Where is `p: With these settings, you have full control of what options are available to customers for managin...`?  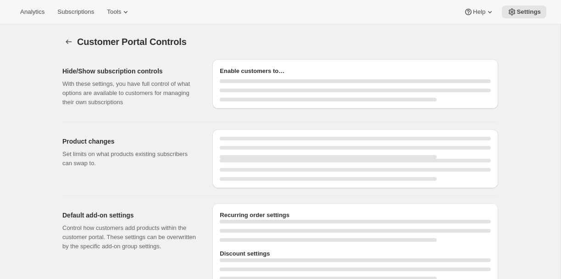 p: With these settings, you have full control of what options are available to customers for managin... is located at coordinates (130, 93).